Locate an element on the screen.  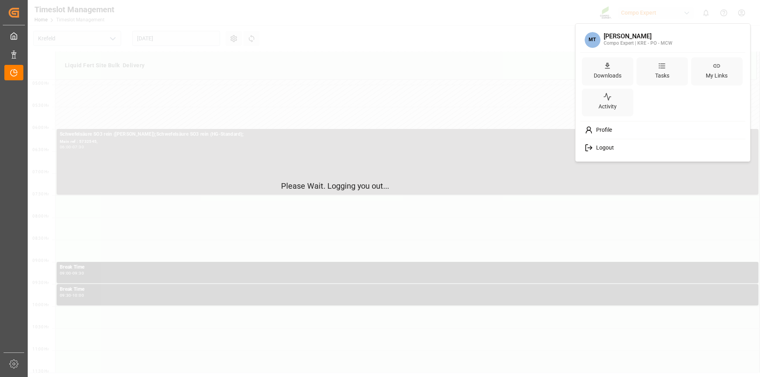
div: My Links is located at coordinates (716, 76).